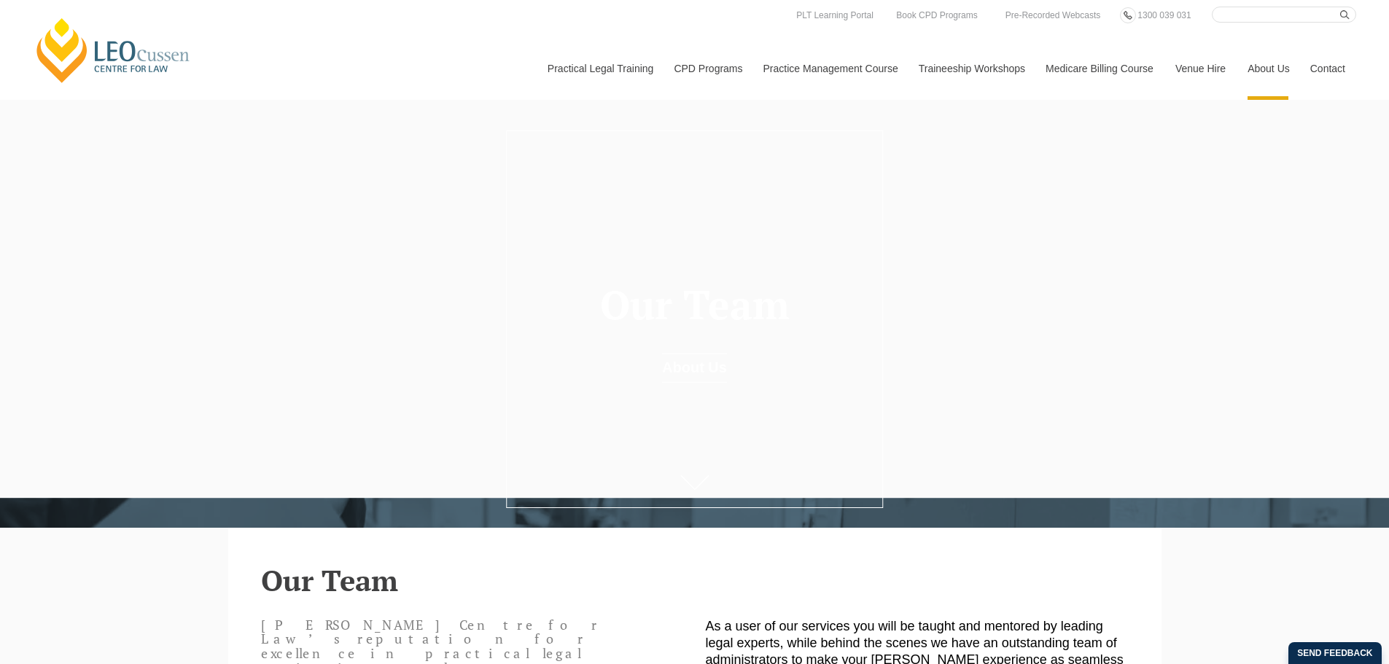 The height and width of the screenshot is (664, 1389). What do you see at coordinates (1100, 69) in the screenshot?
I see `a: Medicare Billing Course` at bounding box center [1100, 69].